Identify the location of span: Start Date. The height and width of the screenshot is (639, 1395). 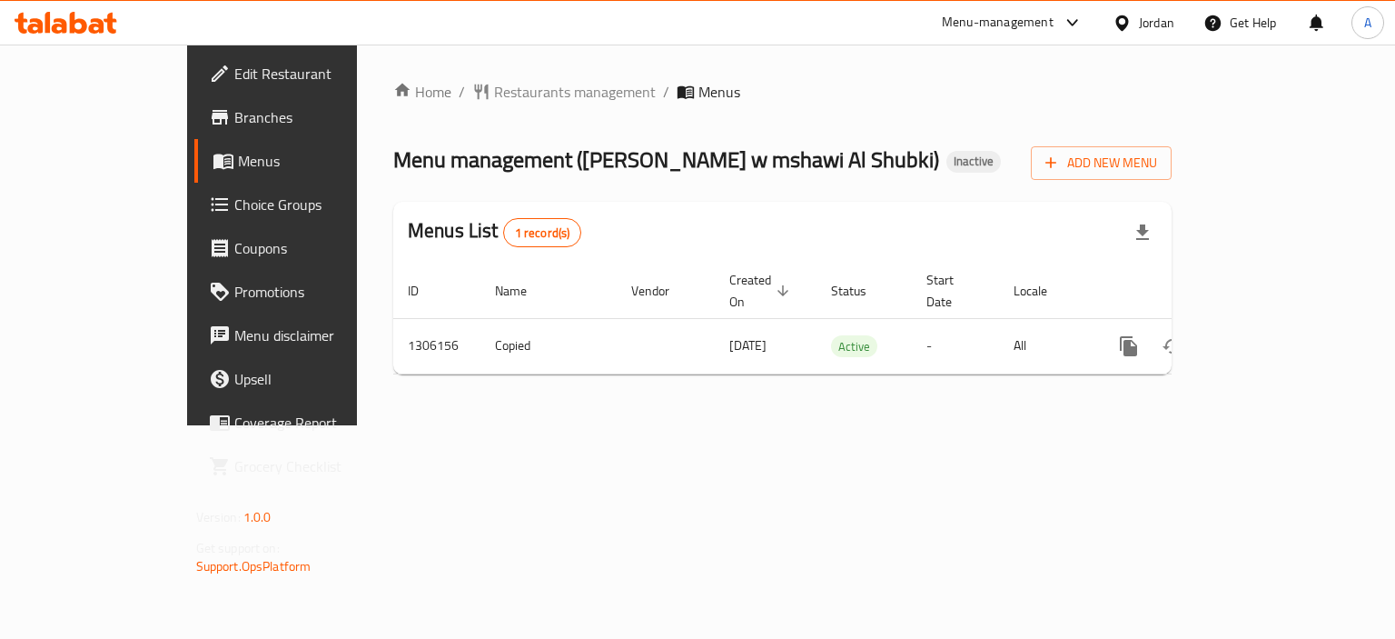
(952, 291).